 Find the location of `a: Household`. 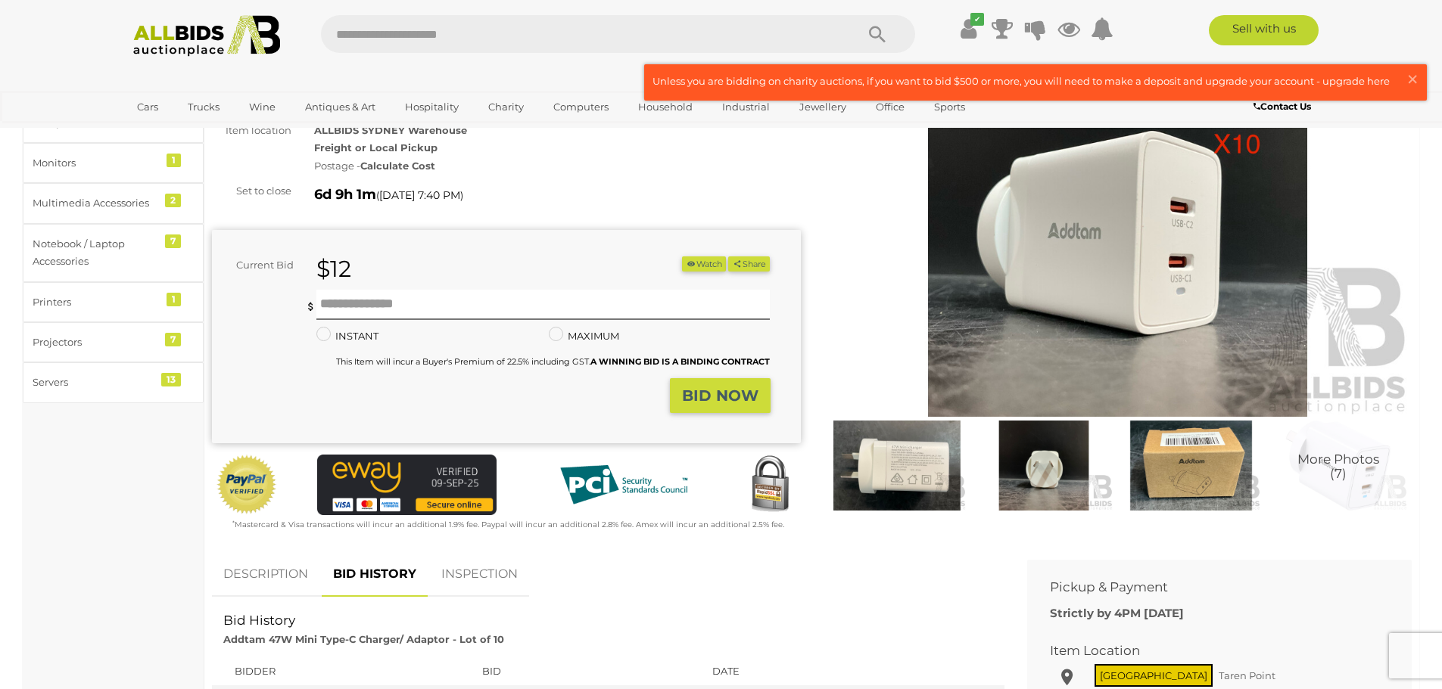

a: Household is located at coordinates (665, 107).